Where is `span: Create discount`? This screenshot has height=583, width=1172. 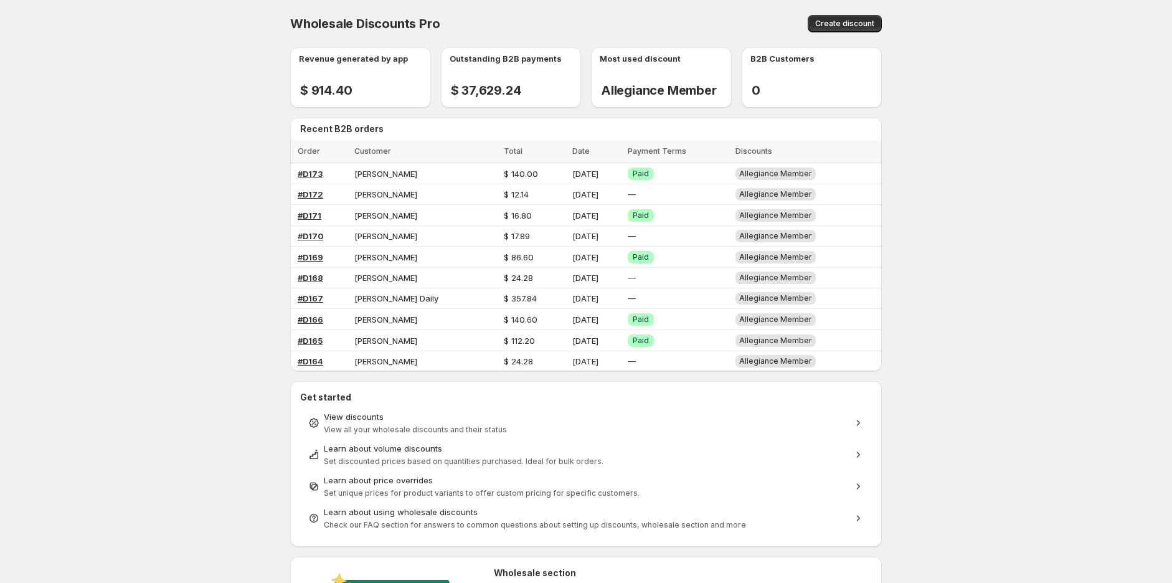
span: Create discount is located at coordinates (844, 24).